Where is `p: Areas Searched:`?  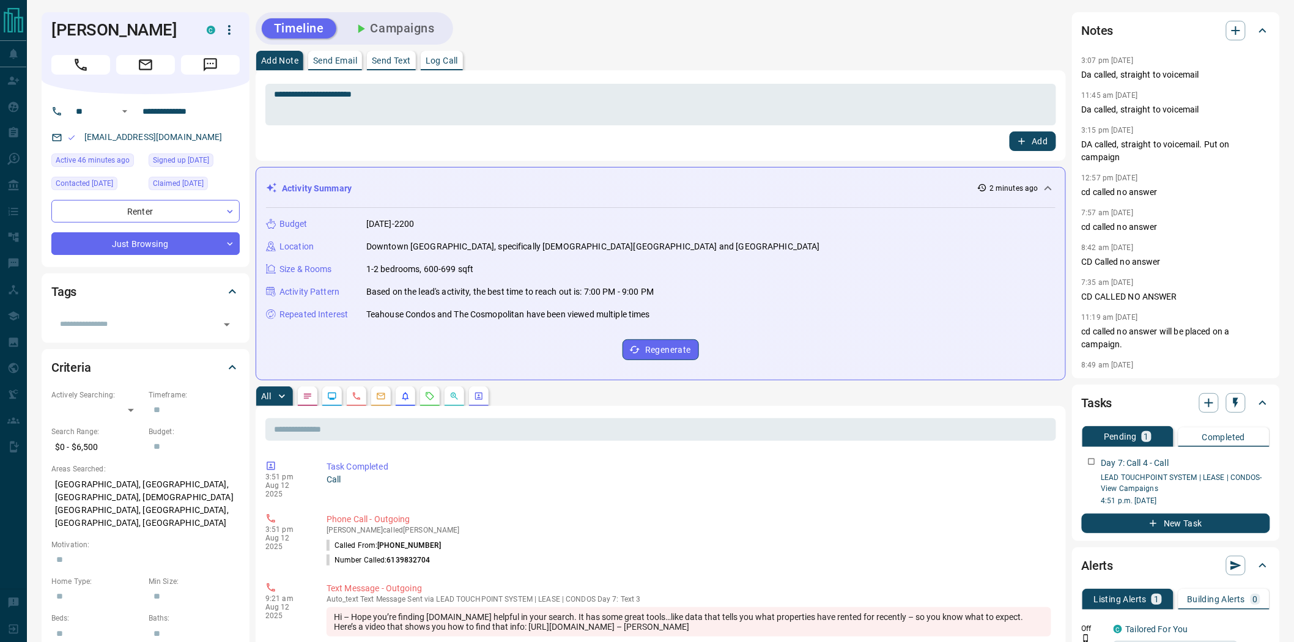
p: Areas Searched: is located at coordinates (146, 469).